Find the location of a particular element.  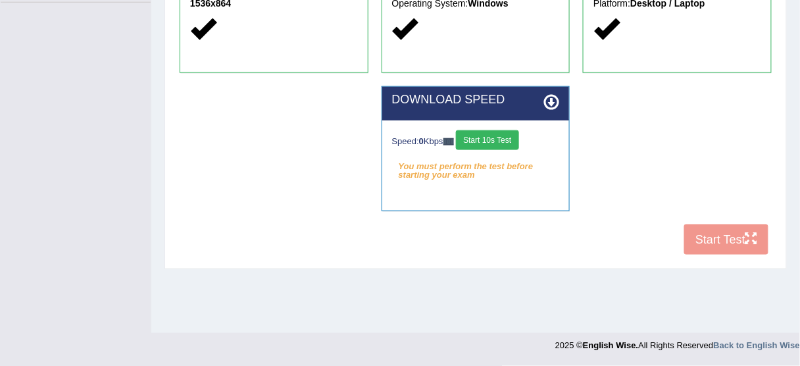

strong: 0 is located at coordinates (421, 141).